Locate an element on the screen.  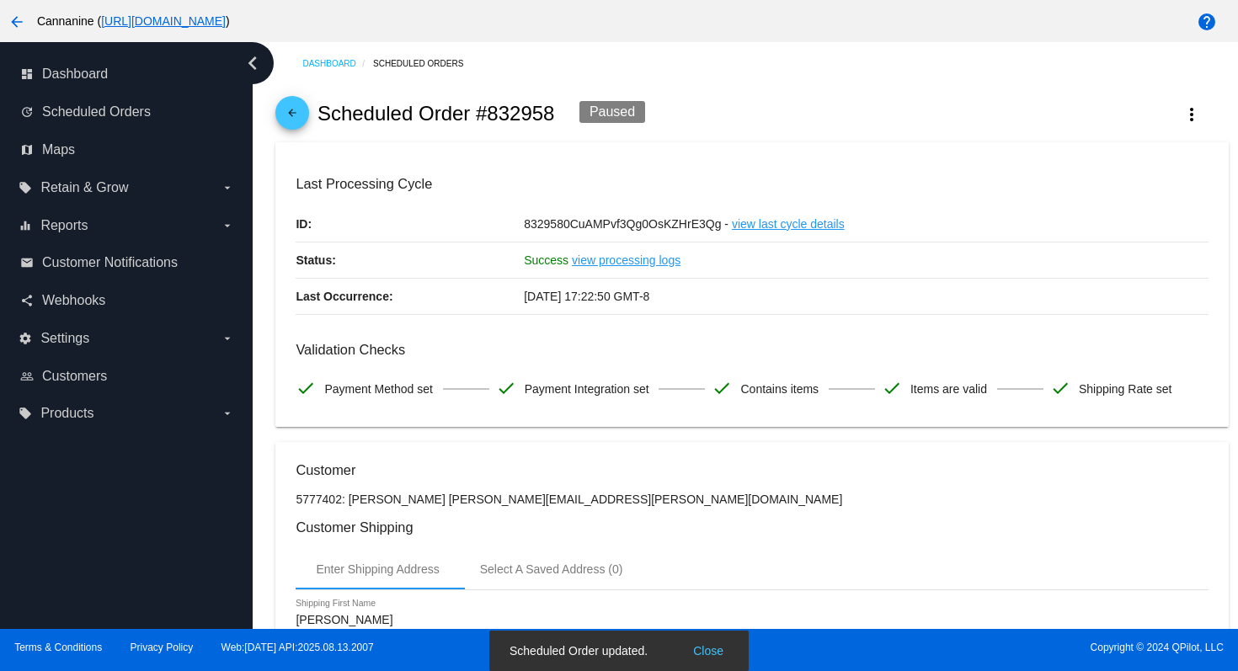
a: dashboard Dashboard is located at coordinates (127, 74).